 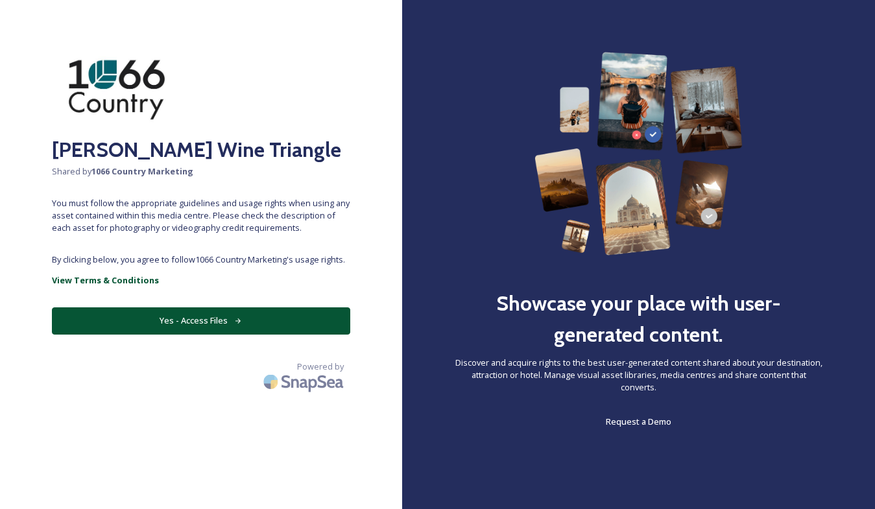 I want to click on a: View Terms & Conditions, so click(x=201, y=280).